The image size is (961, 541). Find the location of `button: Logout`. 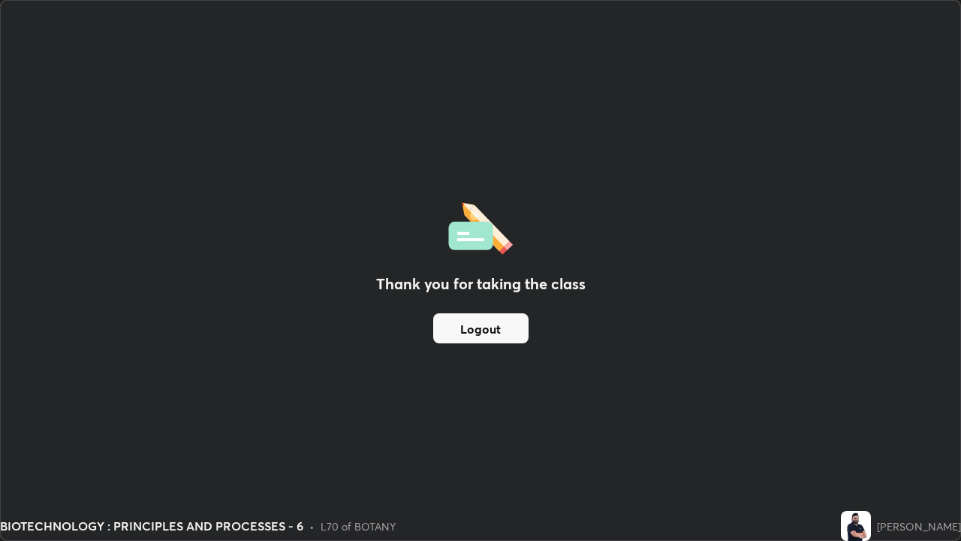

button: Logout is located at coordinates (481, 328).